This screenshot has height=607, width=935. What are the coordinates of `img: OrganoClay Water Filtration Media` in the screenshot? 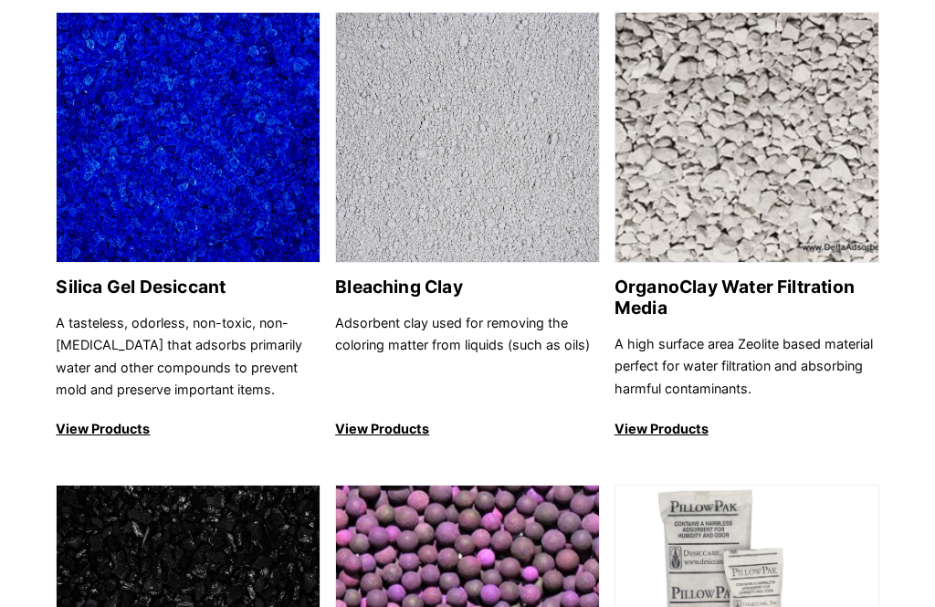 It's located at (747, 138).